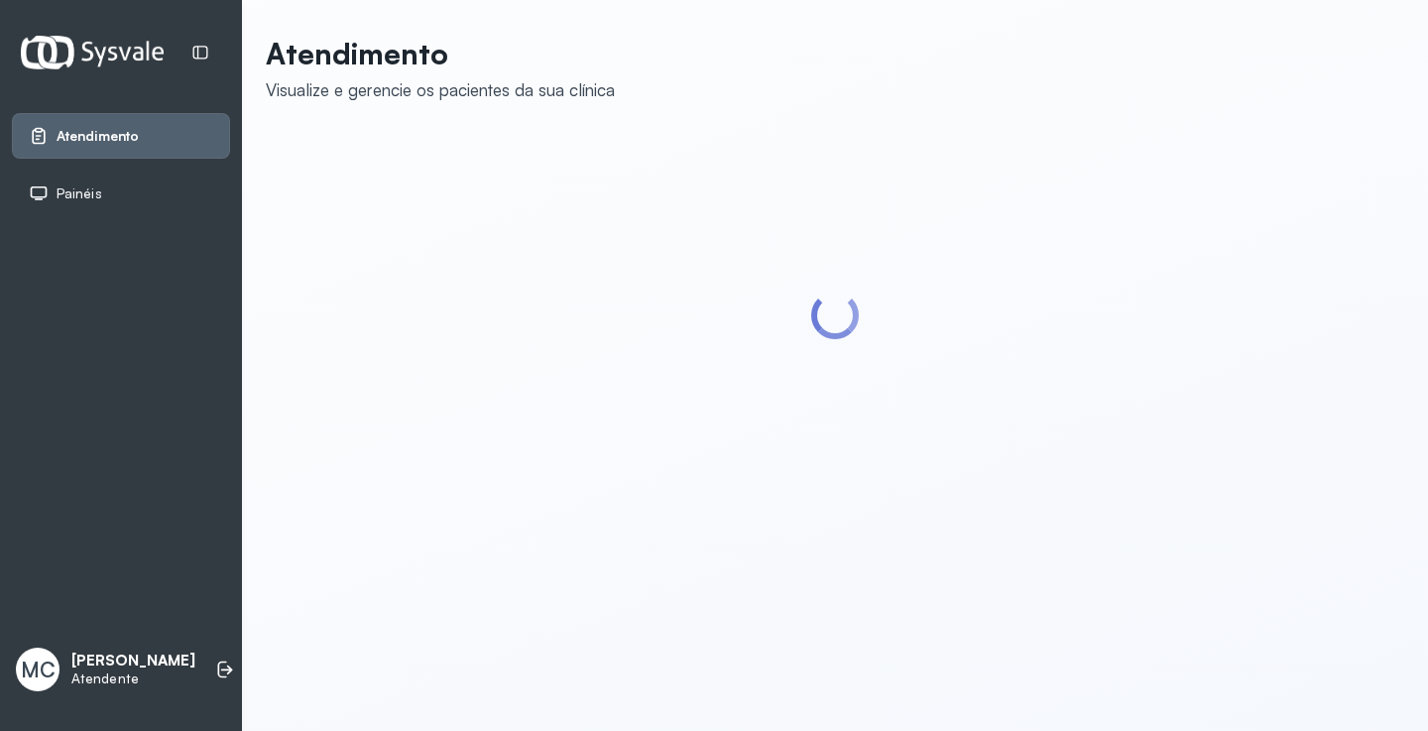  Describe the element at coordinates (121, 136) in the screenshot. I see `a: Atendimento` at that location.